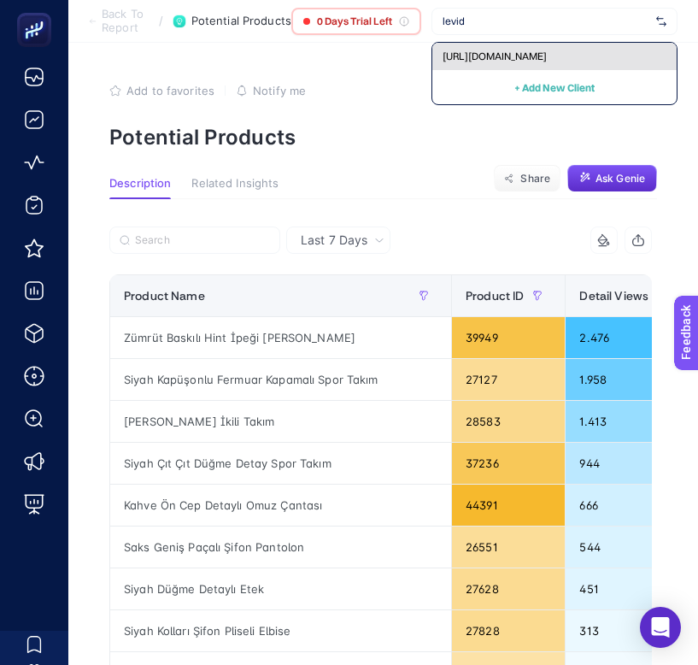 The image size is (698, 665). Describe the element at coordinates (280, 631) in the screenshot. I see `div: Siyah Kolları Şifon Pliseli Elbise` at that location.